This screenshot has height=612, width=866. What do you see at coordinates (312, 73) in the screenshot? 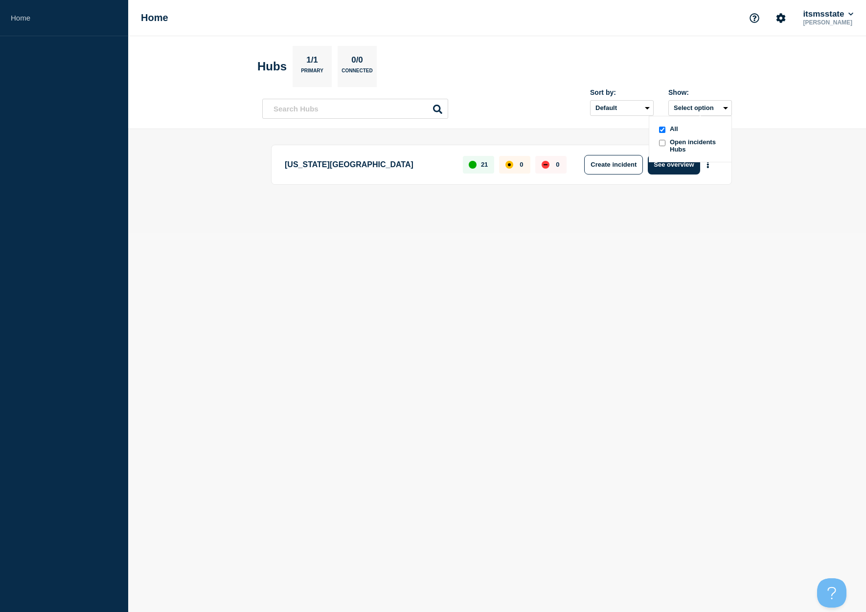
I see `p: Primary` at bounding box center [312, 73].